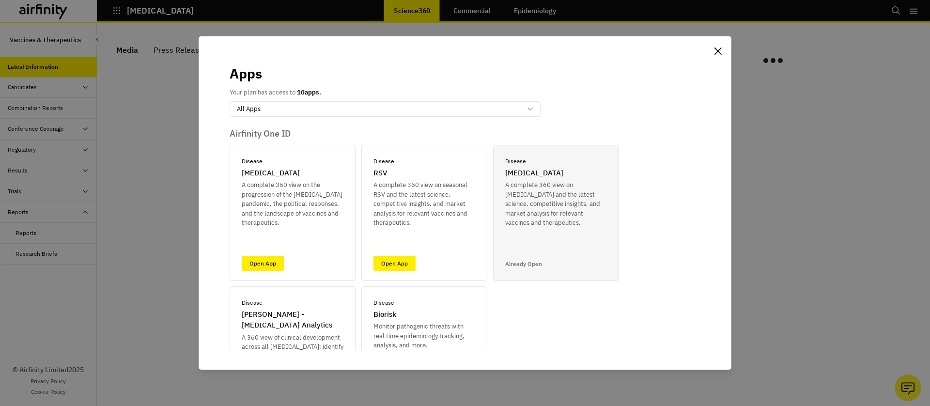  I want to click on p: Apps, so click(246, 74).